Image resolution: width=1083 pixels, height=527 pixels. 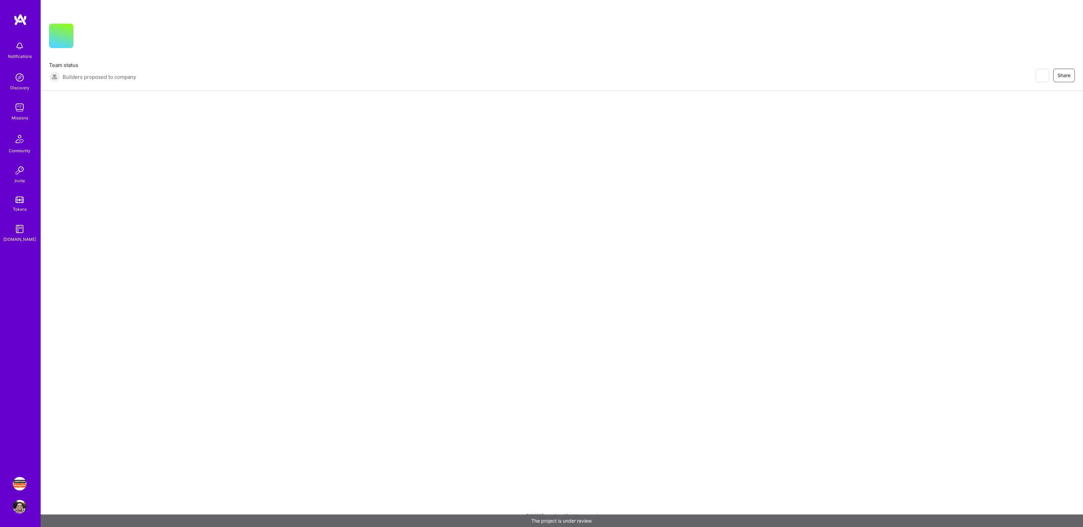 I want to click on span: Share, so click(x=1064, y=75).